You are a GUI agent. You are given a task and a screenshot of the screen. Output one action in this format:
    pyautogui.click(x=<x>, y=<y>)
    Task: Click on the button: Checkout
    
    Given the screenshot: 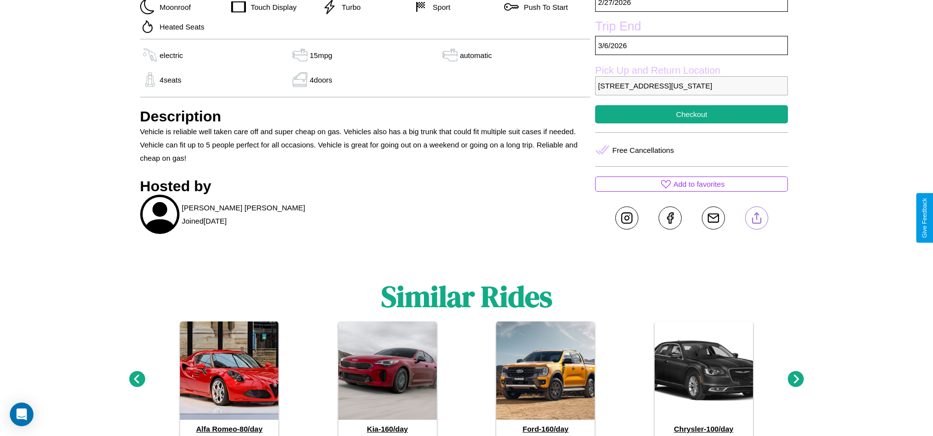 What is the action you would take?
    pyautogui.click(x=691, y=114)
    